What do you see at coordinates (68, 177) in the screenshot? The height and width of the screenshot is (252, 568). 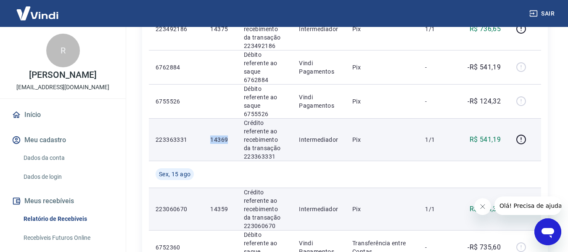 I see `a: Dados de login` at bounding box center [68, 177].